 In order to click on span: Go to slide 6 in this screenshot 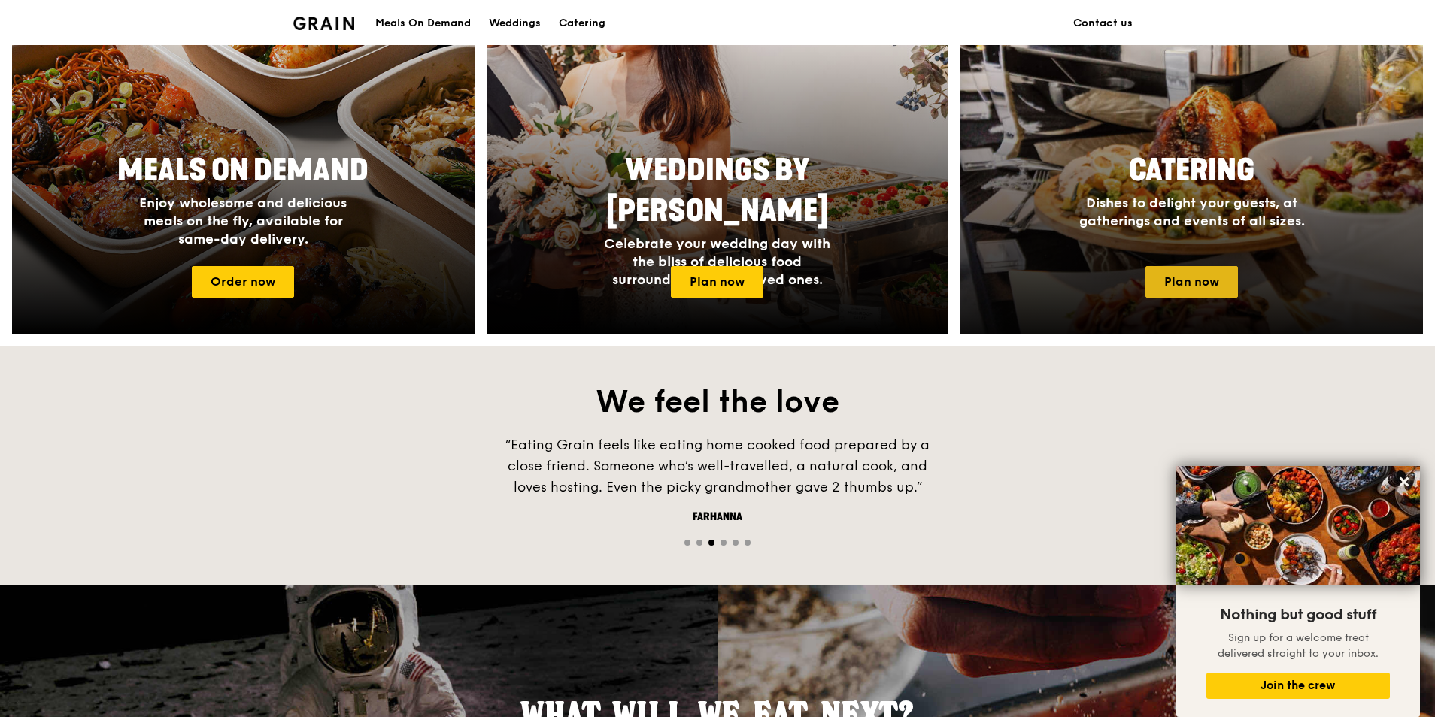, I will do `click(747, 543)`.